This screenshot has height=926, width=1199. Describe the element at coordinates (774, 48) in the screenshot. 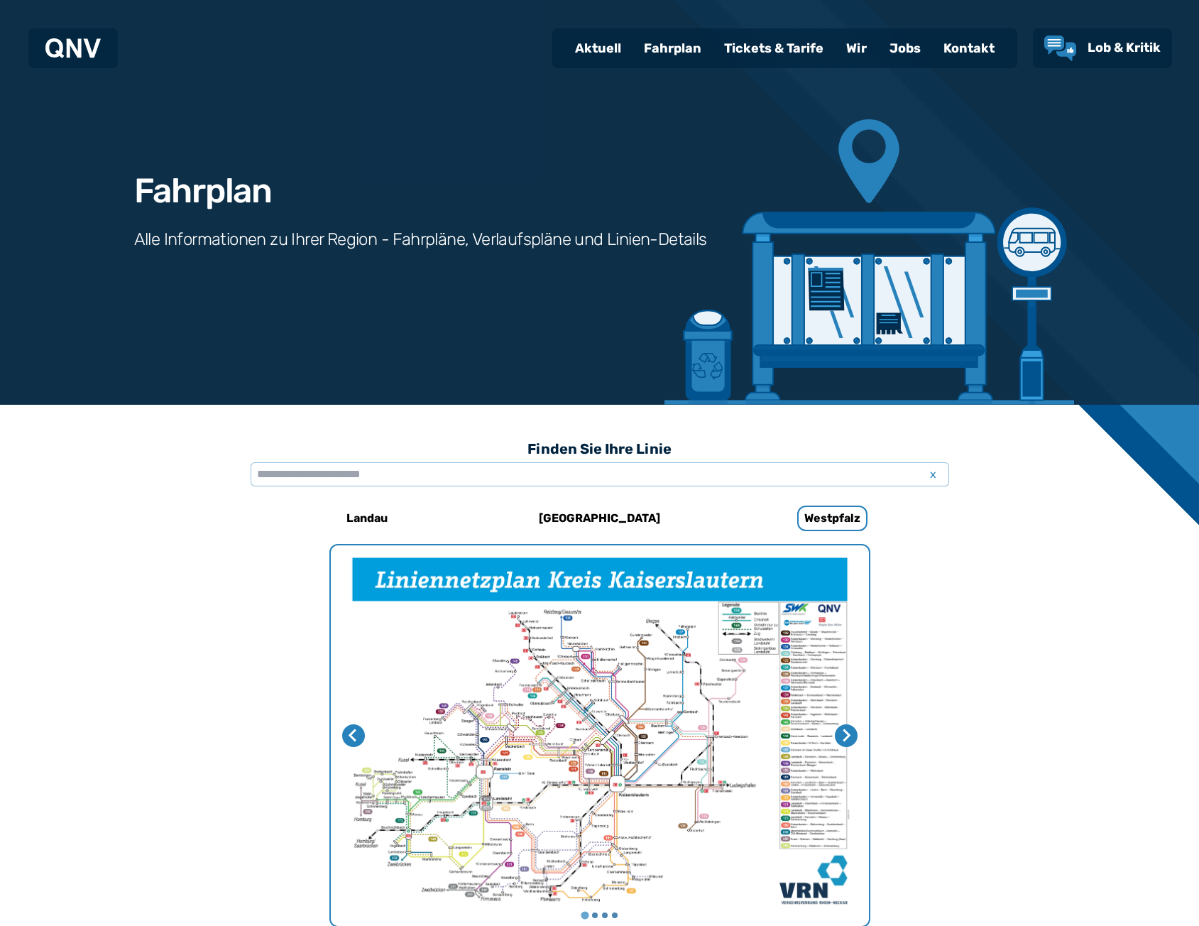

I see `div: Tickets & Tarife` at that location.